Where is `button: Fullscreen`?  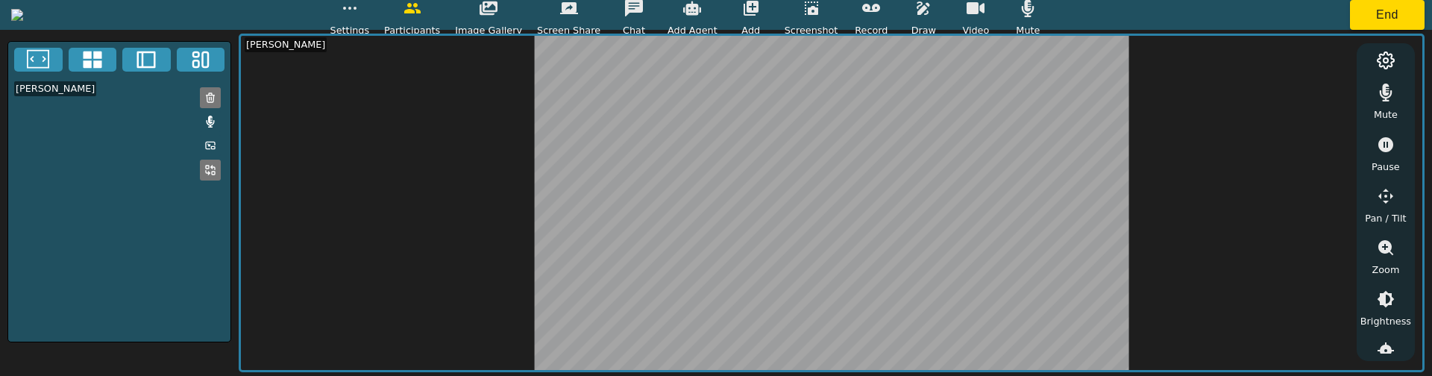
button: Fullscreen is located at coordinates (38, 60).